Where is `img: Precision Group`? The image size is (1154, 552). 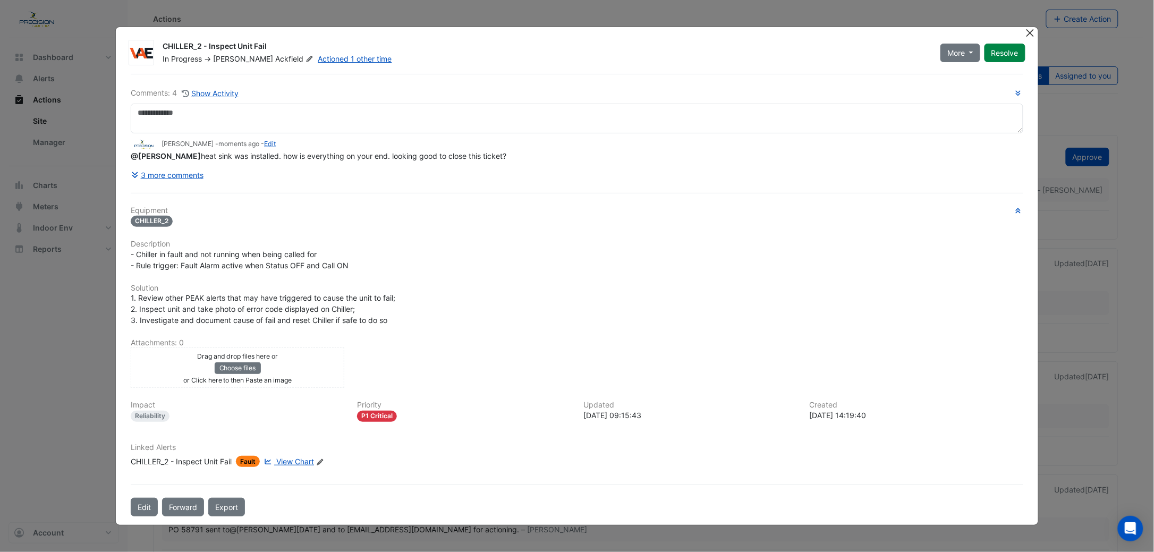 img: Precision Group is located at coordinates (144, 144).